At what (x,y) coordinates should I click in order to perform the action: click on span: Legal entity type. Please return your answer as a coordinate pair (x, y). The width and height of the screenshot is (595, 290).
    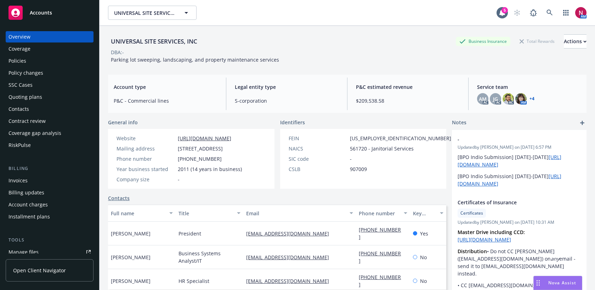
    Looking at the image, I should click on (287, 87).